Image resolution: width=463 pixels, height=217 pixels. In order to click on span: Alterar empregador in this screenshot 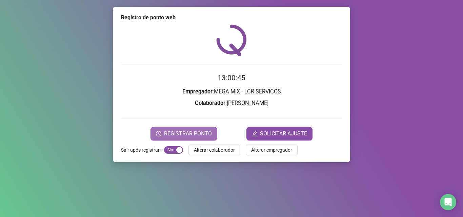, I will do `click(271, 150)`.